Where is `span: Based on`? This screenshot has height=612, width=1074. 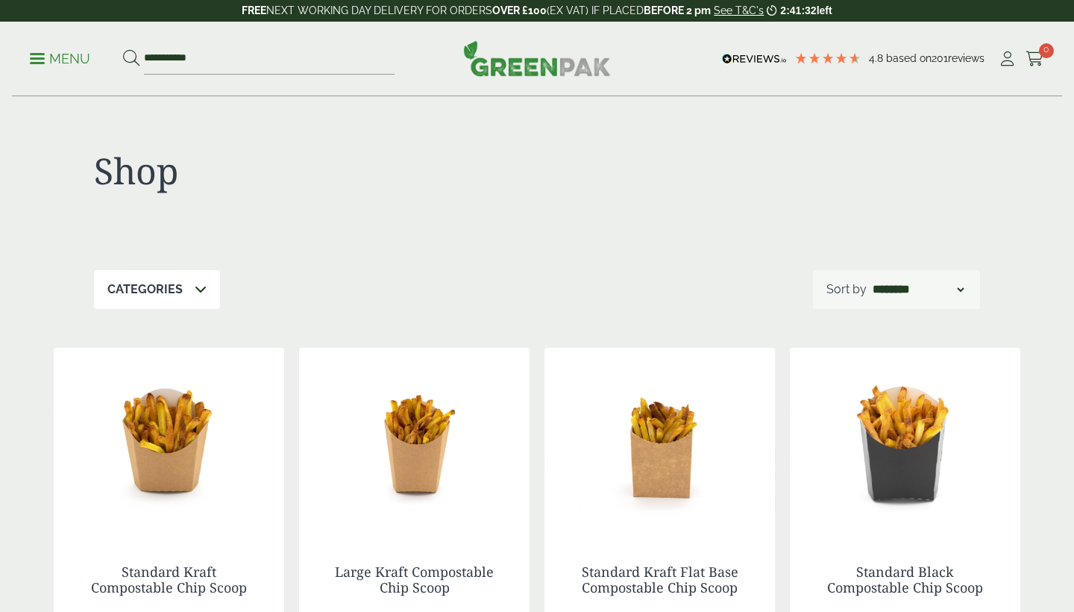
span: Based on is located at coordinates (908, 58).